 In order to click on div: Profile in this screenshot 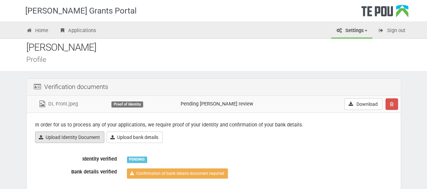, I will do `click(219, 59)`.